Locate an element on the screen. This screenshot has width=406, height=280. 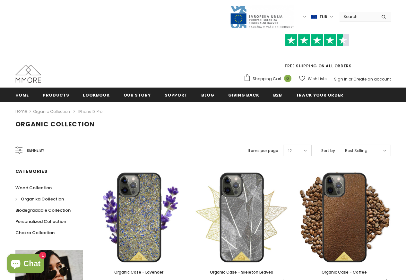
span: Organic Case - Coffee is located at coordinates (344, 272).